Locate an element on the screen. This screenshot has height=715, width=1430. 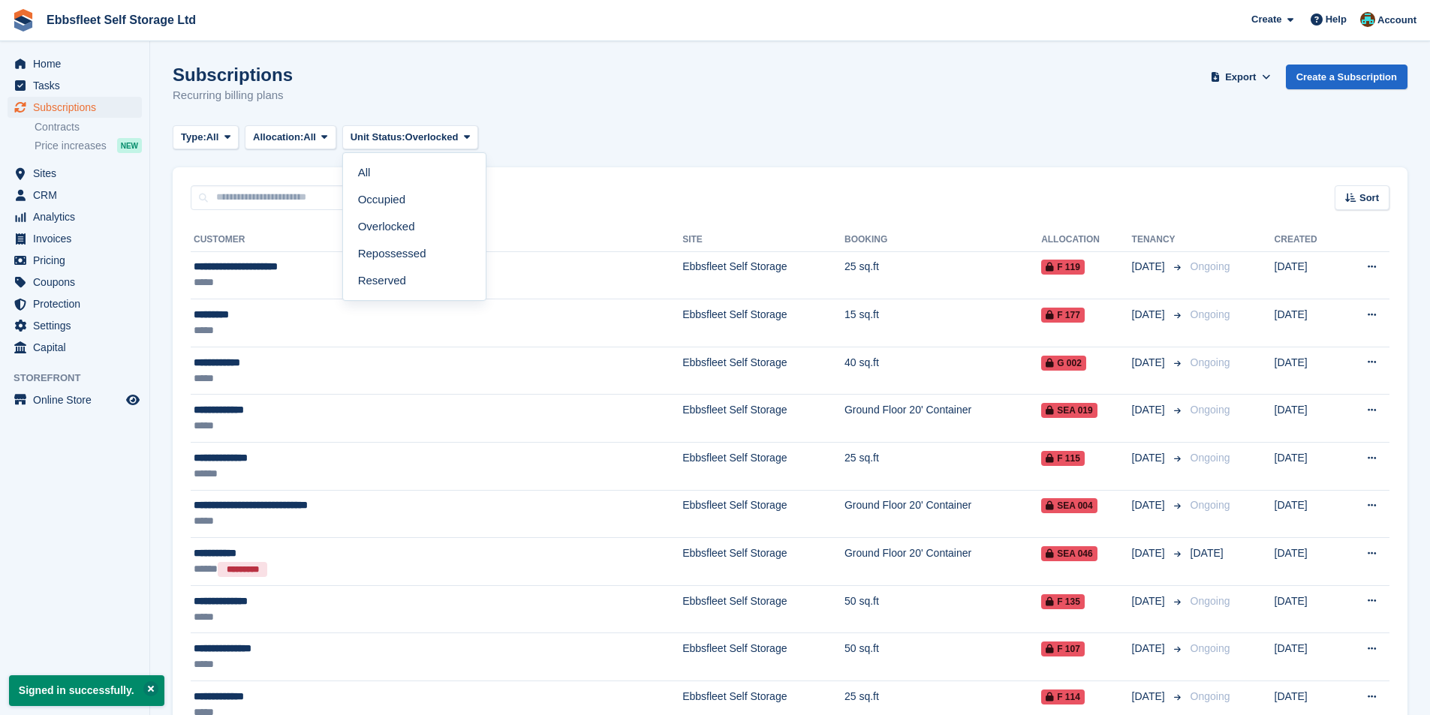
span: F 177 is located at coordinates (1063, 315).